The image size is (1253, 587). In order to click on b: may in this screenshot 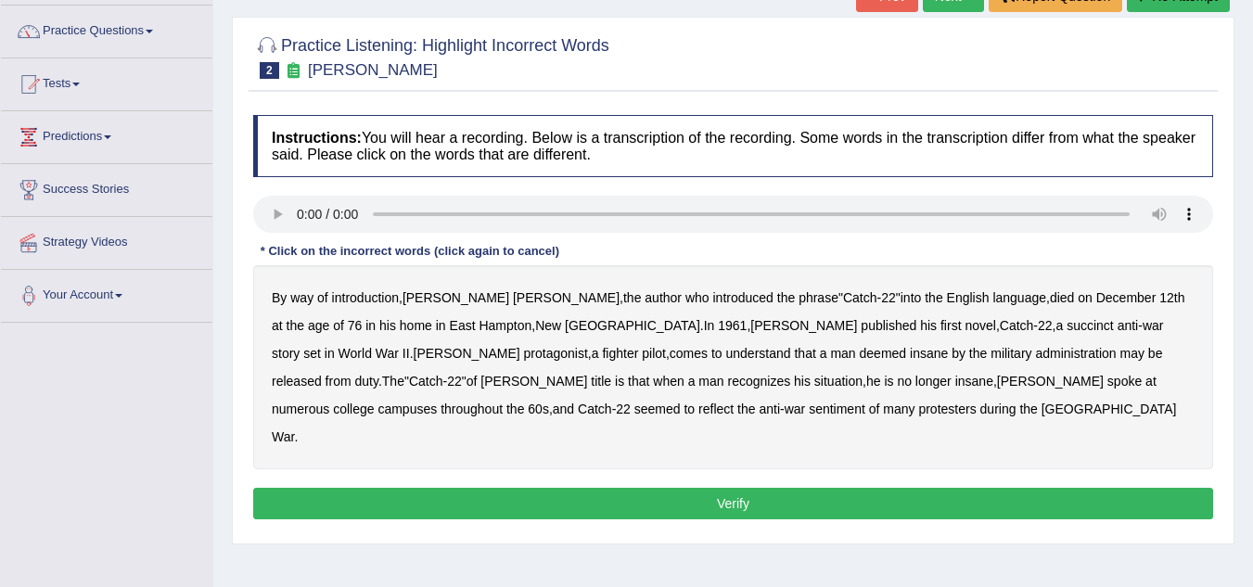, I will do `click(1133, 353)`.